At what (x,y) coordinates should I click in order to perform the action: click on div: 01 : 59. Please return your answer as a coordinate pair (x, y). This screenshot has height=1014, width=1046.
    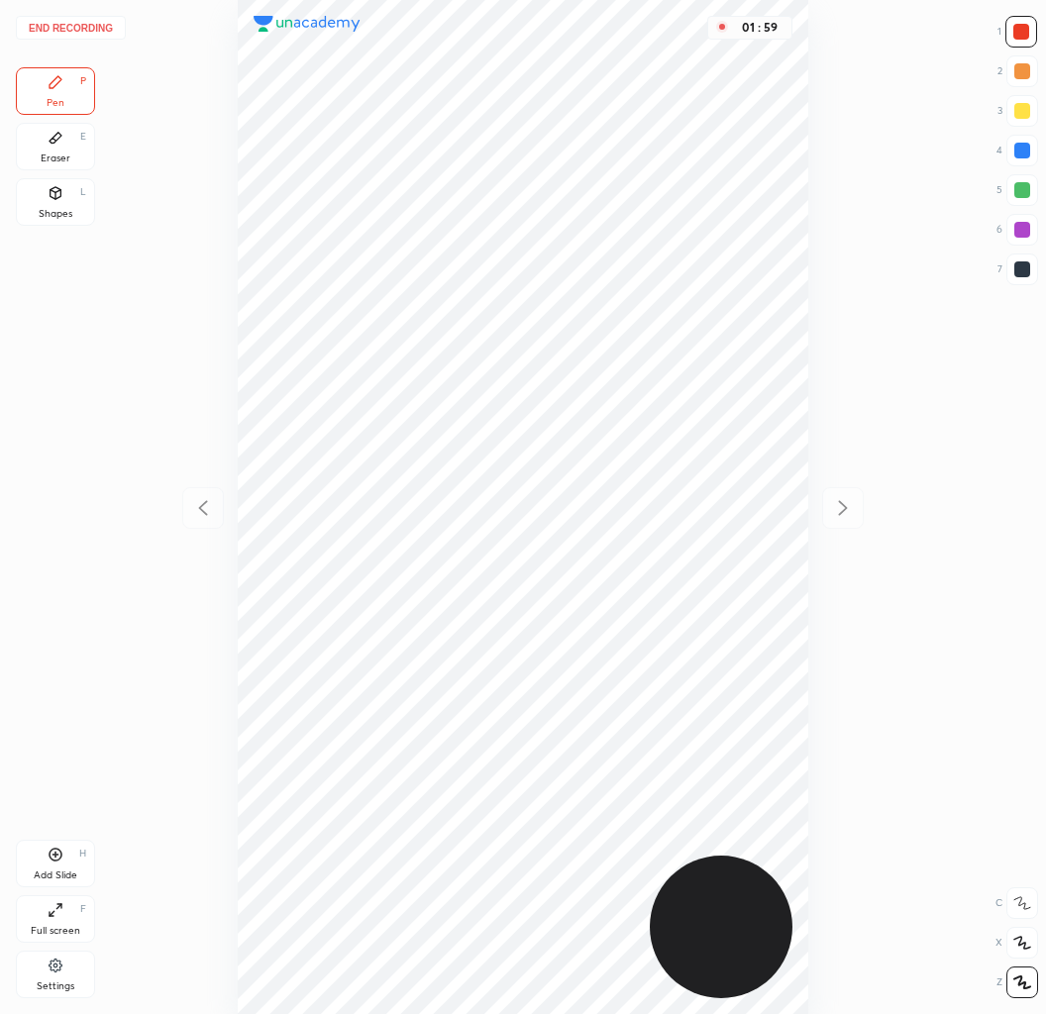
    Looking at the image, I should click on (760, 28).